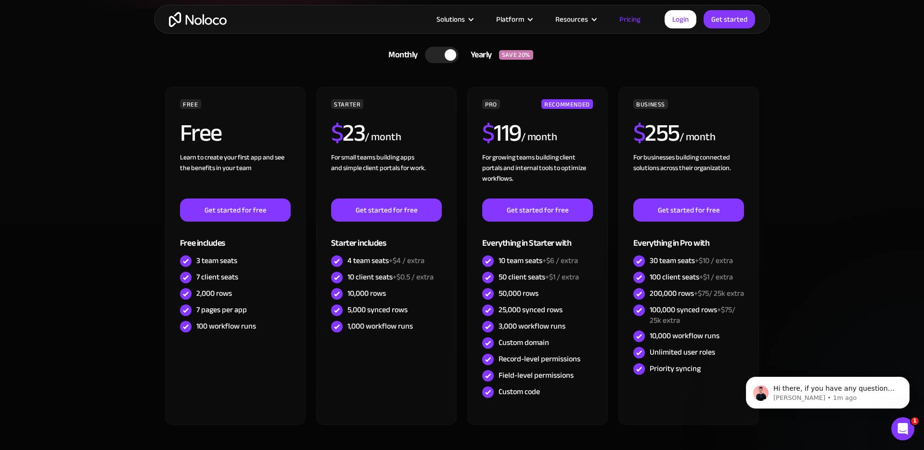 This screenshot has width=924, height=450. I want to click on a: Login, so click(681, 19).